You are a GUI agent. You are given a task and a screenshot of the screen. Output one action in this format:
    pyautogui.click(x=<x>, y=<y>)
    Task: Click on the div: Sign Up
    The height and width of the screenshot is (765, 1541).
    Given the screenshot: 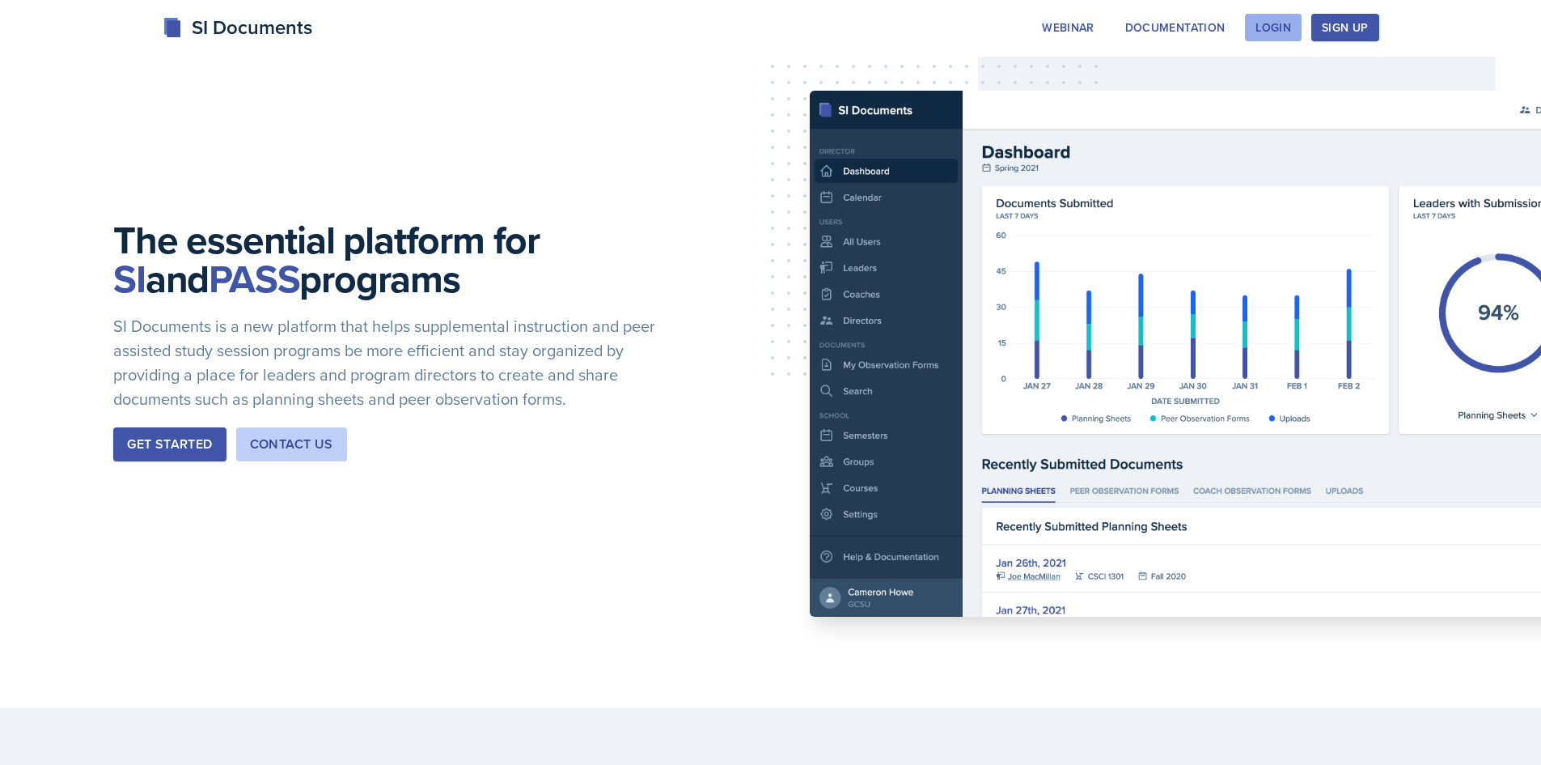 What is the action you would take?
    pyautogui.click(x=1345, y=28)
    